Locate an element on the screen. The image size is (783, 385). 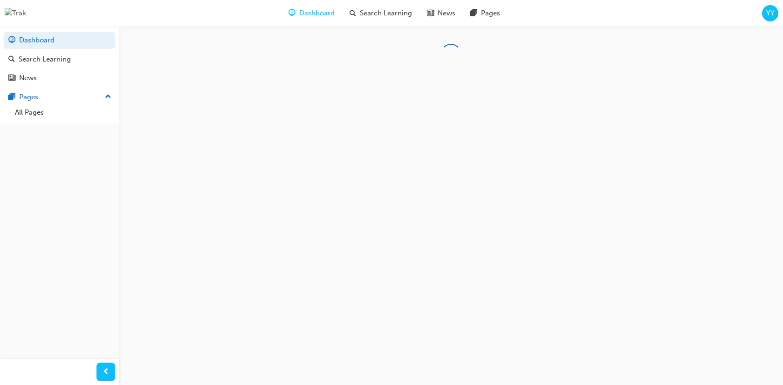
a: search-iconSearch Learning is located at coordinates (381, 13).